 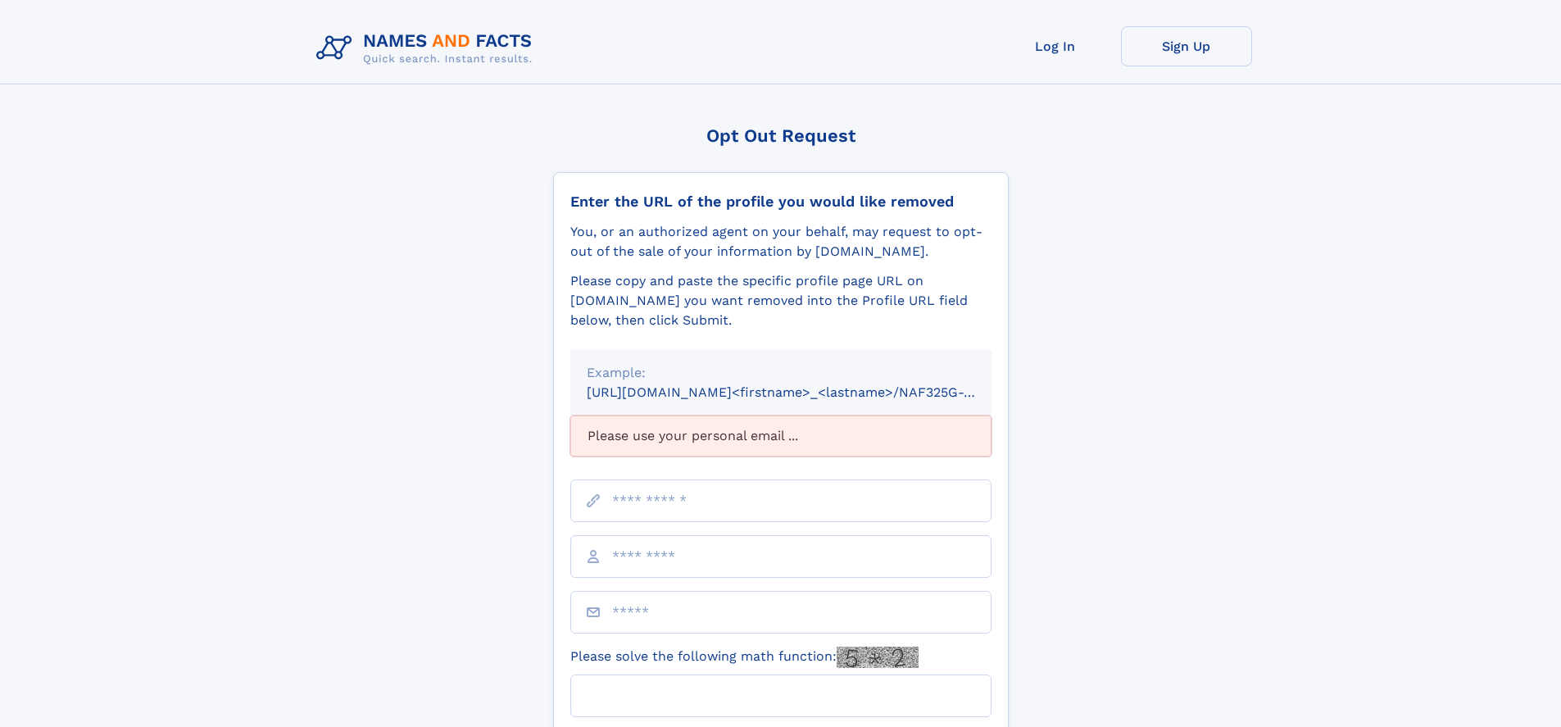 What do you see at coordinates (781, 202) in the screenshot?
I see `div: Enter the URL of the profile you would like removed` at bounding box center [781, 202].